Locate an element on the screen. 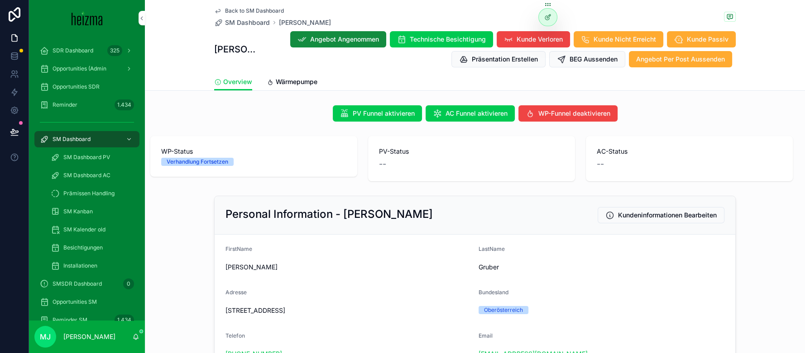 This screenshot has height=353, width=805. span: LastName is located at coordinates (491, 249).